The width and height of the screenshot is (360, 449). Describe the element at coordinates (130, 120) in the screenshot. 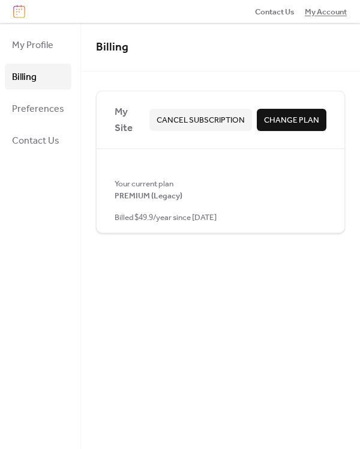

I see `span: My Site` at that location.